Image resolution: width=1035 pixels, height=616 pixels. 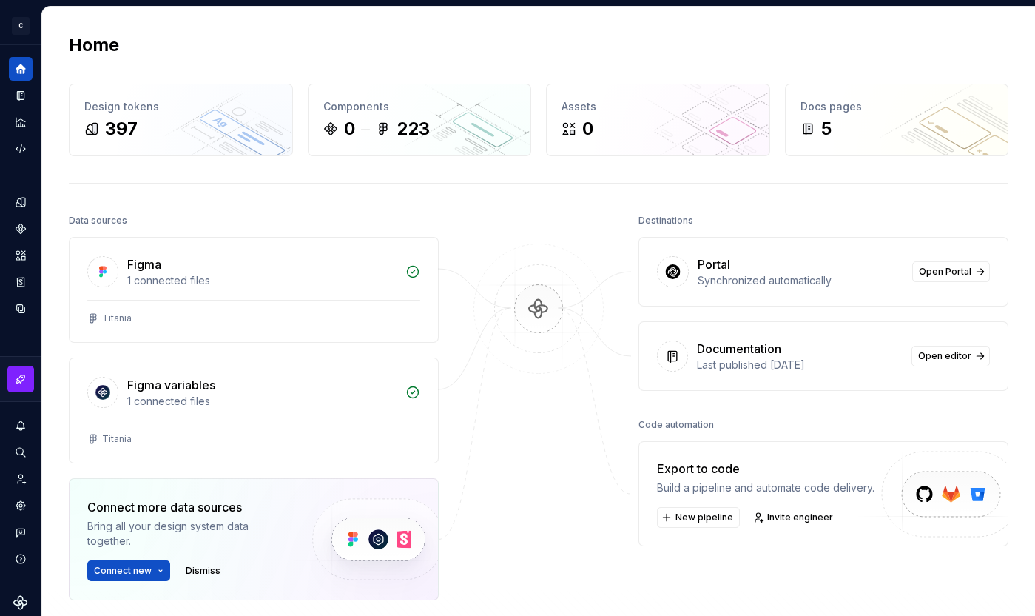 What do you see at coordinates (129, 571) in the screenshot?
I see `button: Connect new` at bounding box center [129, 571].